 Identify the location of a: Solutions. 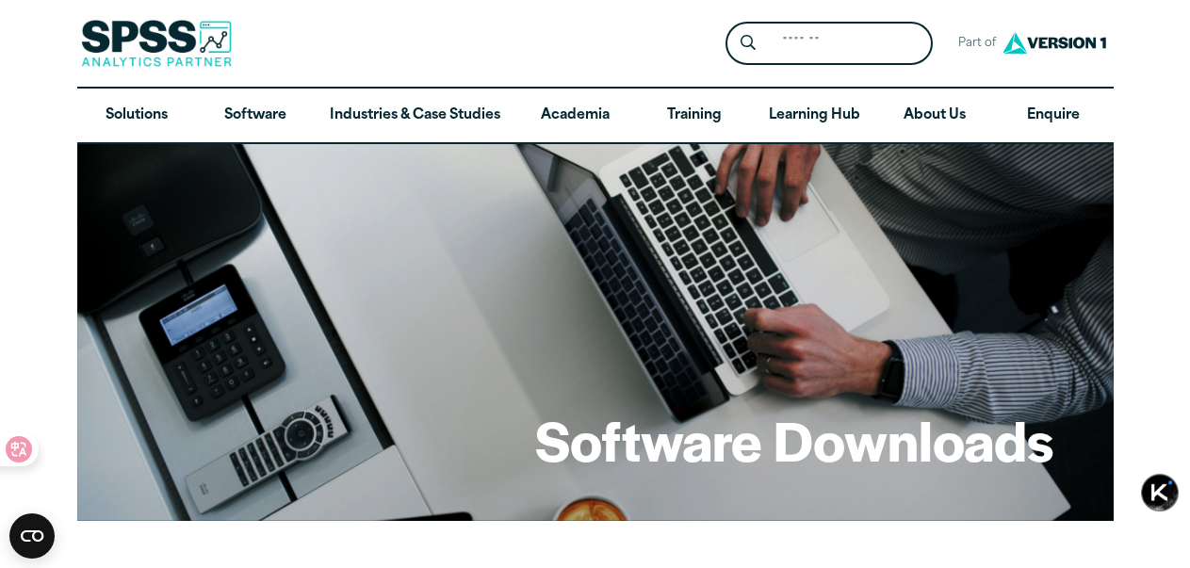
(137, 116).